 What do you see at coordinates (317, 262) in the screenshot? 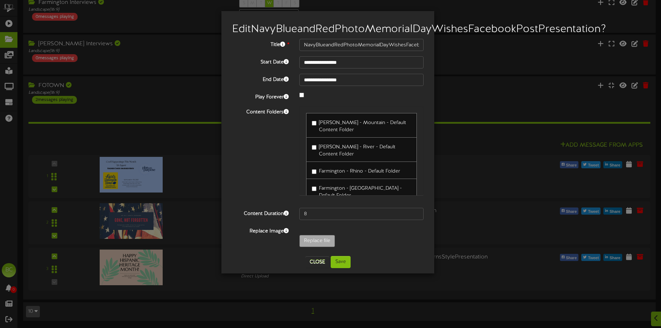
I see `button: Close` at bounding box center [317, 262].